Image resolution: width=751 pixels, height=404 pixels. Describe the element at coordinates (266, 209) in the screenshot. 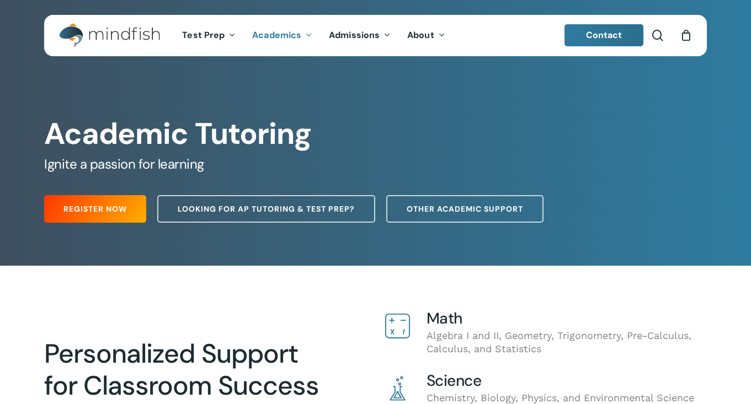

I see `span: Looking for AP Tutoring & Test Prep?` at that location.